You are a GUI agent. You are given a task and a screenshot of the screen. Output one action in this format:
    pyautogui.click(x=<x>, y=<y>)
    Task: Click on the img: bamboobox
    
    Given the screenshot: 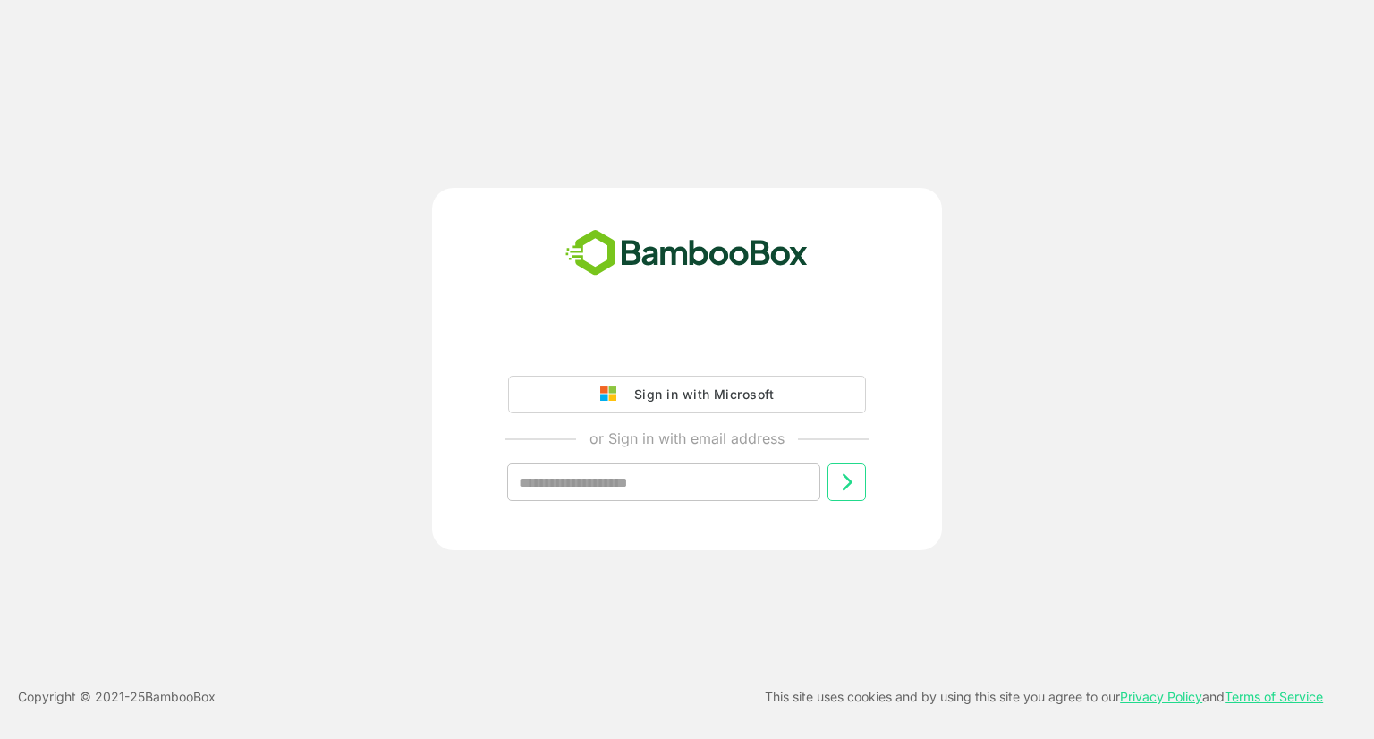 What is the action you would take?
    pyautogui.click(x=686, y=253)
    